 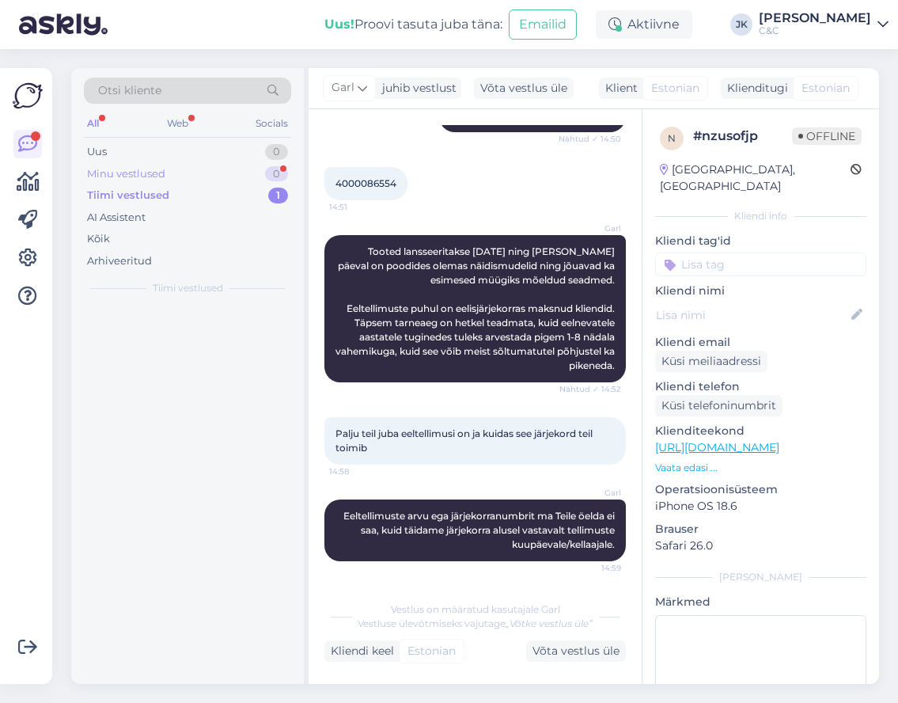 What do you see at coordinates (754, 88) in the screenshot?
I see `div: Klienditugi` at bounding box center [754, 88].